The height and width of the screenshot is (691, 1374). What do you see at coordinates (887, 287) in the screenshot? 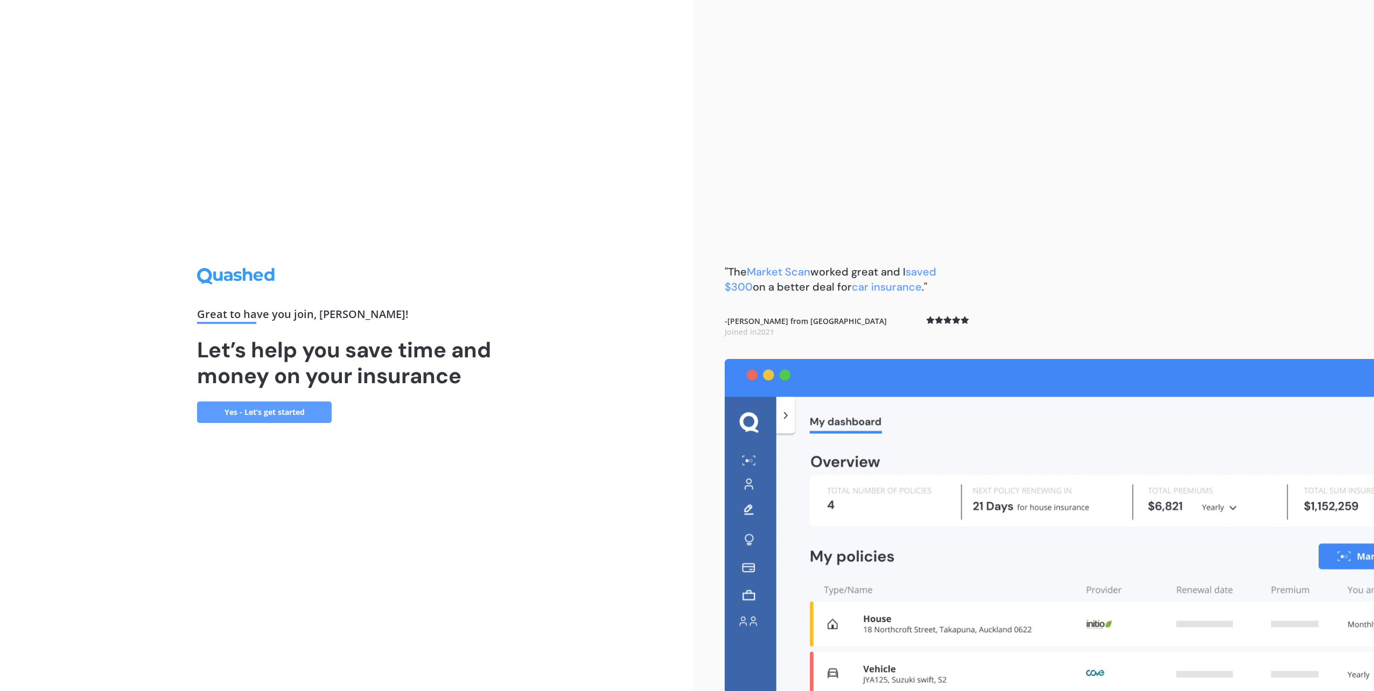
I see `span: car insurance` at bounding box center [887, 287].